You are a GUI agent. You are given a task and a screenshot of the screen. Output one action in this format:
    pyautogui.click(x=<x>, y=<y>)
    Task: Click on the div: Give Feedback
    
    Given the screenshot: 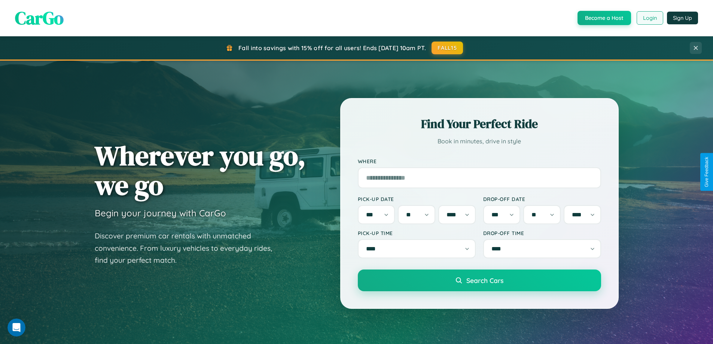 What is the action you would take?
    pyautogui.click(x=706, y=172)
    